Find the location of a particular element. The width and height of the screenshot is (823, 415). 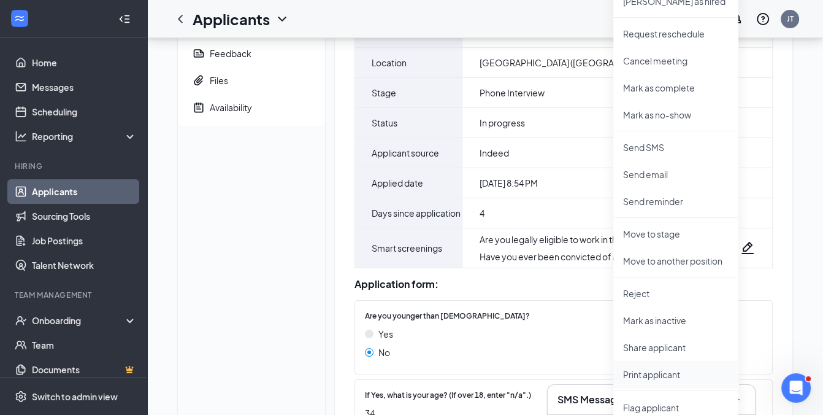

div: Onboarding is located at coordinates (79, 320).